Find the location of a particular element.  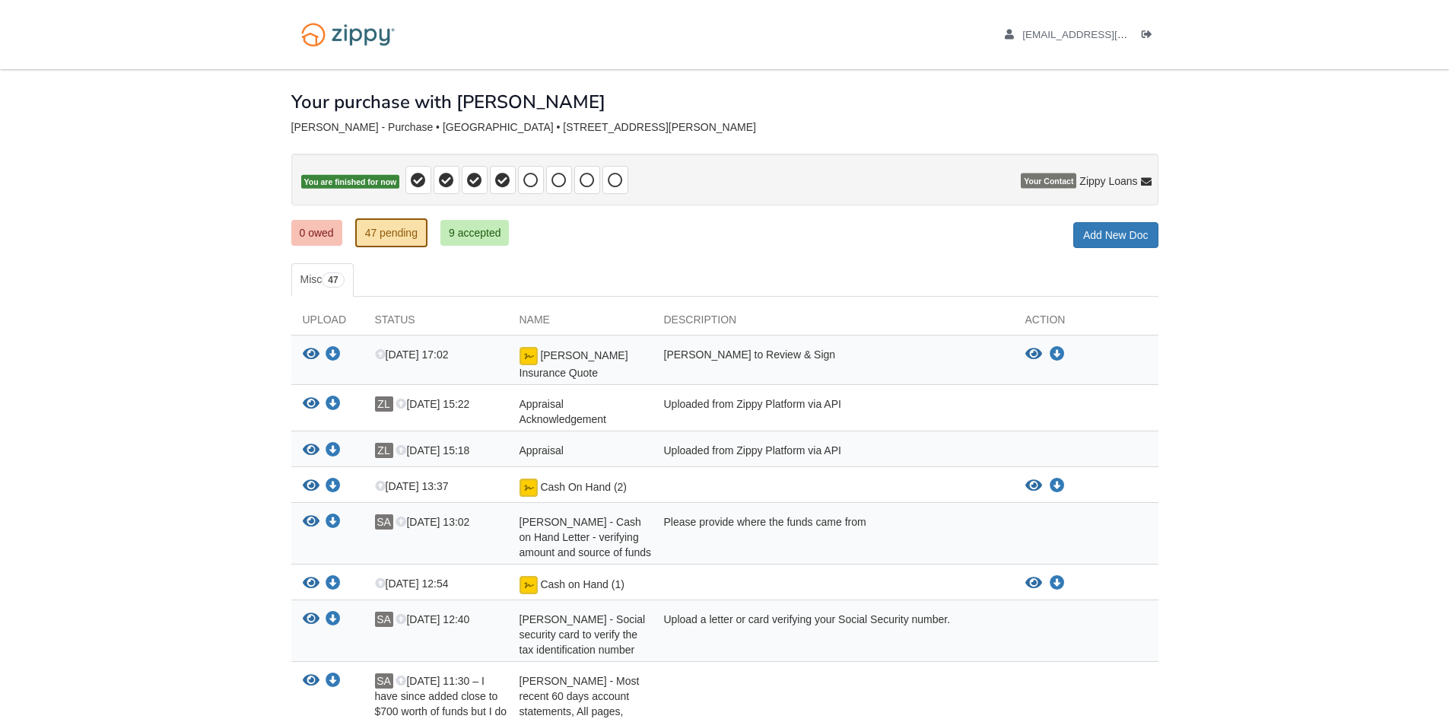

span: Cash On Hand (2) is located at coordinates (583, 487).